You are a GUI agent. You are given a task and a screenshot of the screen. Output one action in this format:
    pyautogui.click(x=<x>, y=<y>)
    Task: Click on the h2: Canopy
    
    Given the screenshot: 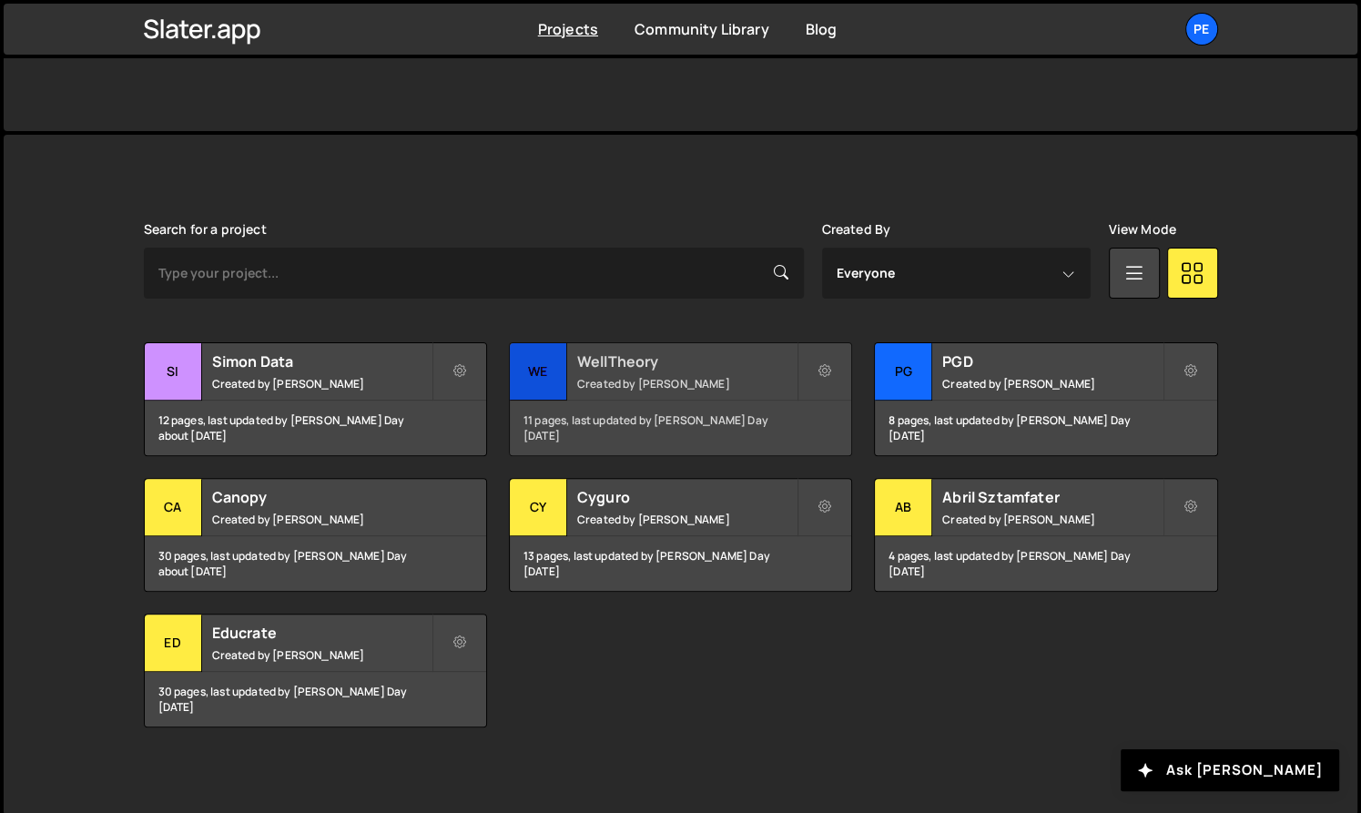 What is the action you would take?
    pyautogui.click(x=321, y=497)
    